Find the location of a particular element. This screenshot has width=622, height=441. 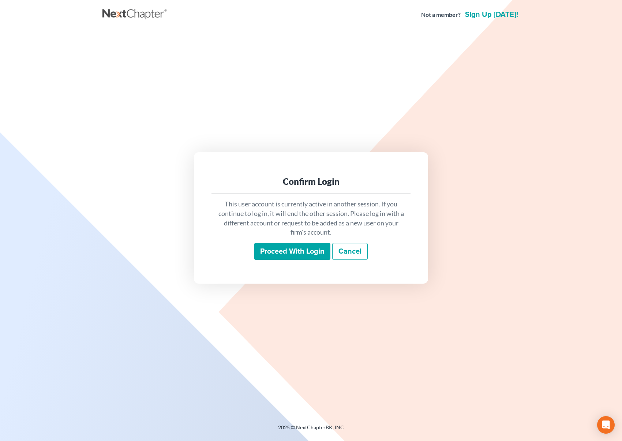

strong: Not a member? is located at coordinates (441, 15).